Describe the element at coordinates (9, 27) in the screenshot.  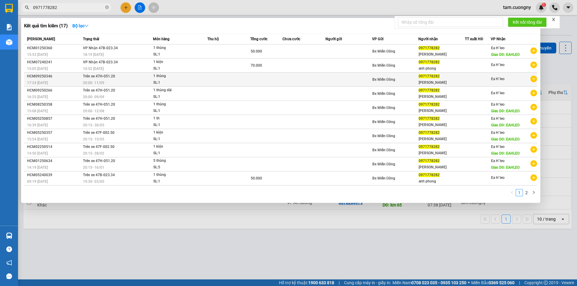
I see `img: solution-icon` at that location.